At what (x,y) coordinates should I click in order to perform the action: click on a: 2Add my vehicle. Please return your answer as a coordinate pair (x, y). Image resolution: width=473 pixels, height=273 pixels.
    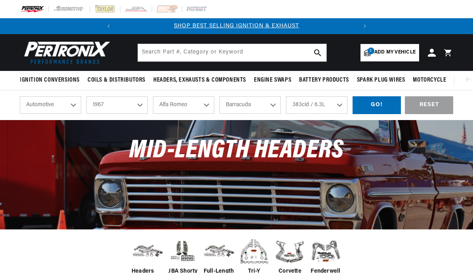
    Looking at the image, I should click on (390, 53).